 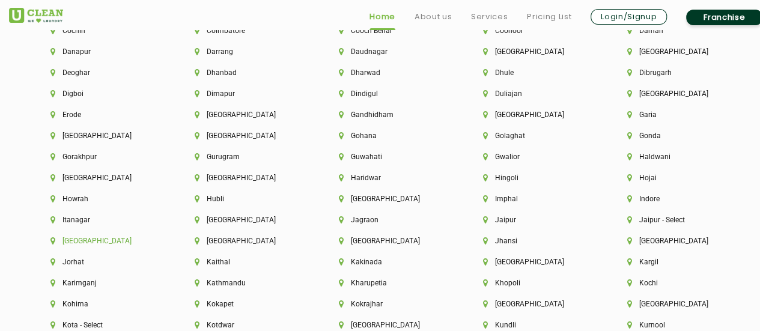 What do you see at coordinates (535, 220) in the screenshot?
I see `li: Jaipur` at bounding box center [535, 220].